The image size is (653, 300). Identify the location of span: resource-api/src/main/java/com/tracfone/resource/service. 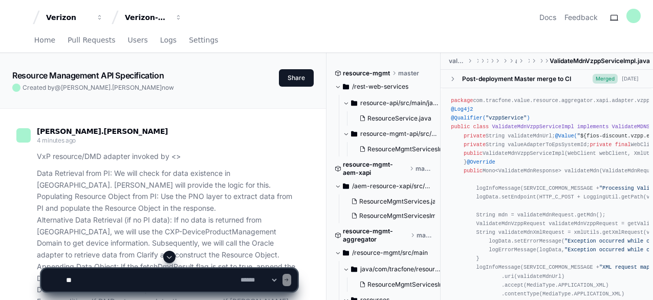
(401, 103).